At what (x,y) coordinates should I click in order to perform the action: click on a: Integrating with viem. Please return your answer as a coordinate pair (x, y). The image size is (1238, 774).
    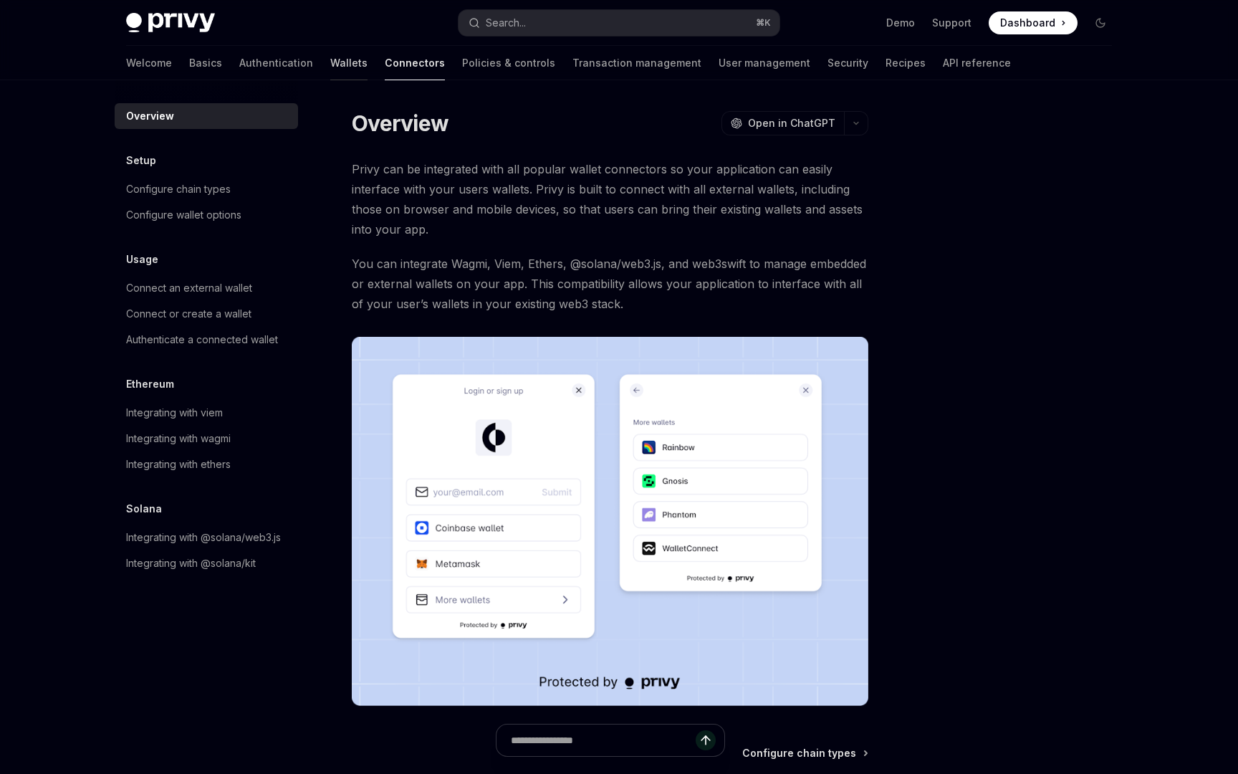
    Looking at the image, I should click on (206, 413).